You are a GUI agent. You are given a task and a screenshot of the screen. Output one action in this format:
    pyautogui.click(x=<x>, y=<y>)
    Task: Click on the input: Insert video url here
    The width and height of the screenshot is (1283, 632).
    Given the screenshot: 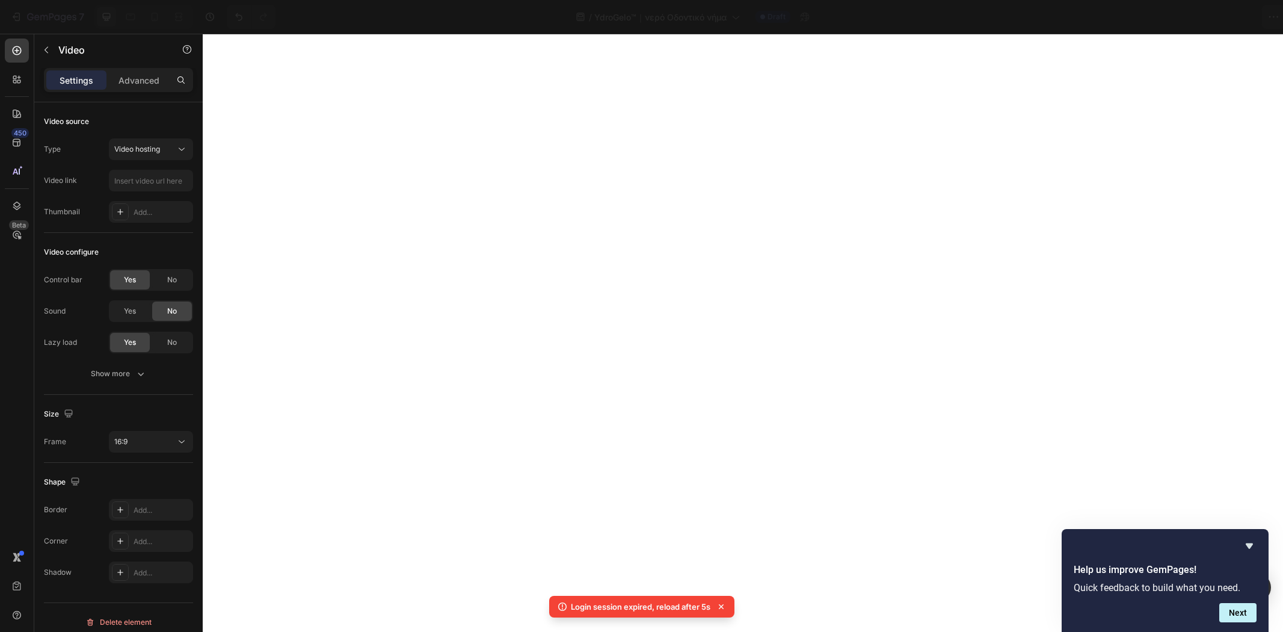 What is the action you would take?
    pyautogui.click(x=151, y=180)
    